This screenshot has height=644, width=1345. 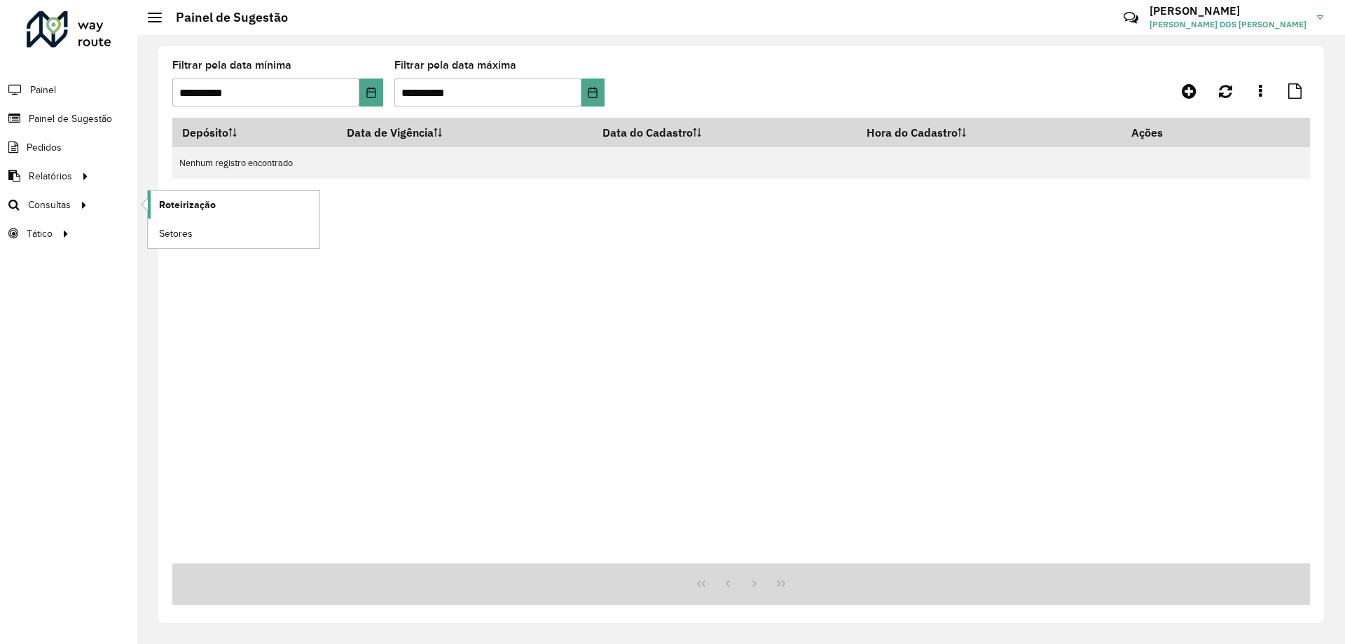 What do you see at coordinates (725, 132) in the screenshot?
I see `th: Data do Cadastro` at bounding box center [725, 132].